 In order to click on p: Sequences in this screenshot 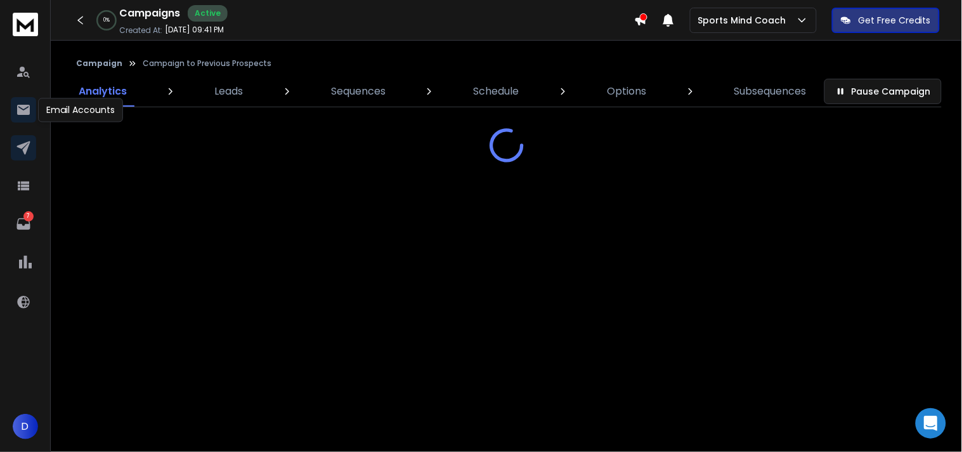, I will do `click(358, 91)`.